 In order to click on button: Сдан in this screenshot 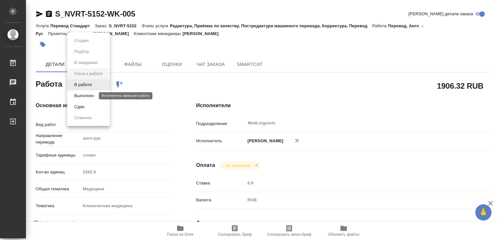, I will do `click(79, 107)`.